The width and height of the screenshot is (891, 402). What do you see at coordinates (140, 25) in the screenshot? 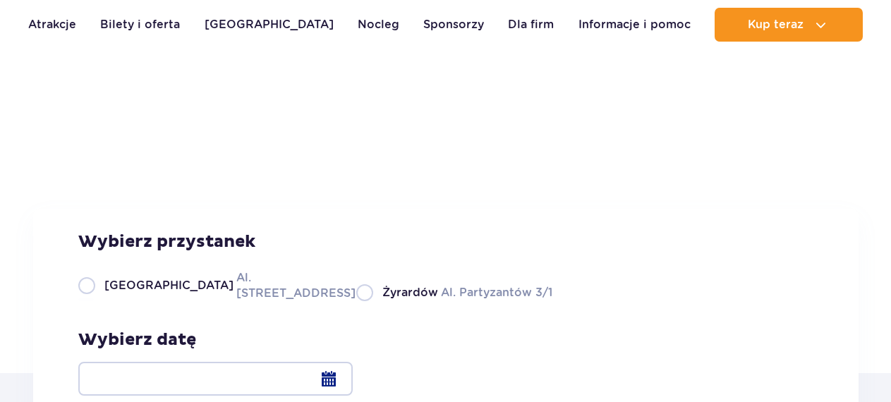
I see `a: Bilety i oferta` at bounding box center [140, 25].